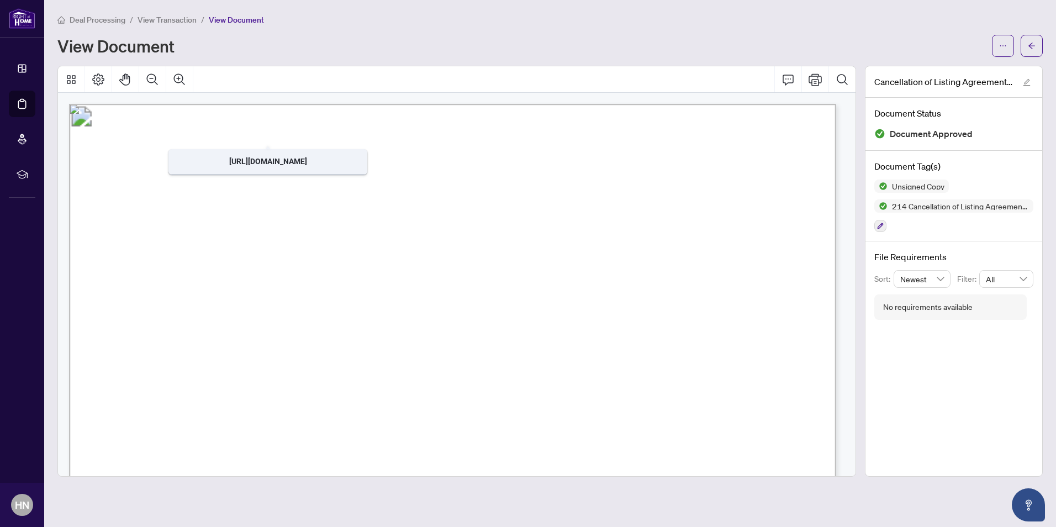 Image resolution: width=1056 pixels, height=527 pixels. Describe the element at coordinates (944, 82) in the screenshot. I see `span: Cancellation of Listing Agreement for Lease_Signed.pdf` at that location.